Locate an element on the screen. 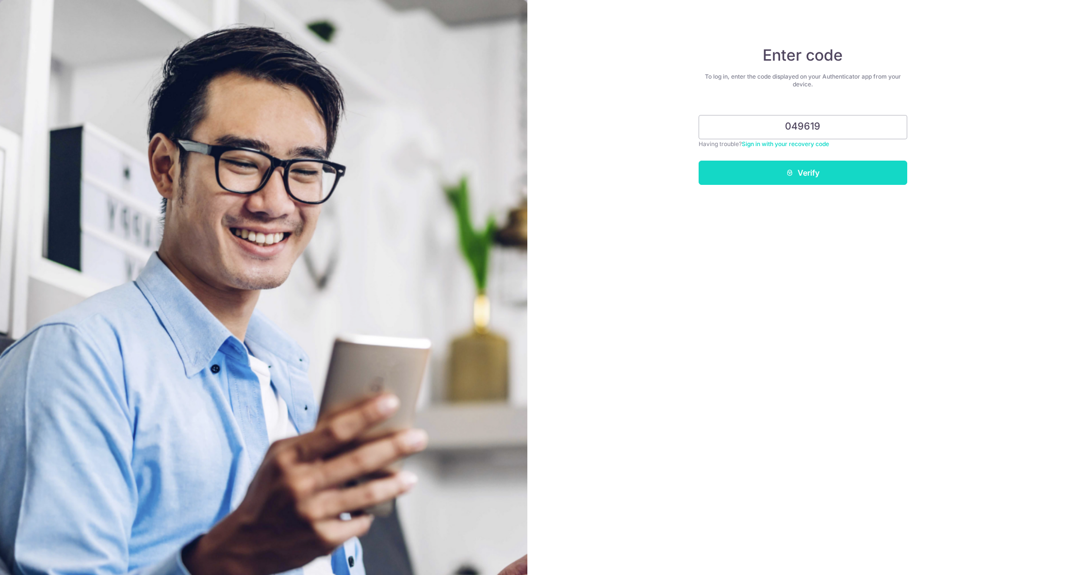  div: To log in, enter the code displayed on your Authenticator app from your device. is located at coordinates (803, 81).